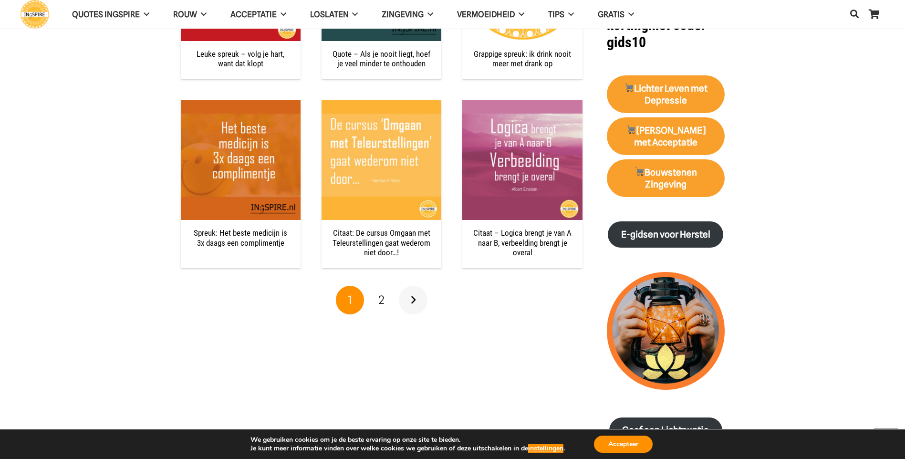 The height and width of the screenshot is (459, 905). I want to click on img: Citaat: De cursus Omgaan met Teleurstellingen gaat wederom niet door...!, so click(381, 160).